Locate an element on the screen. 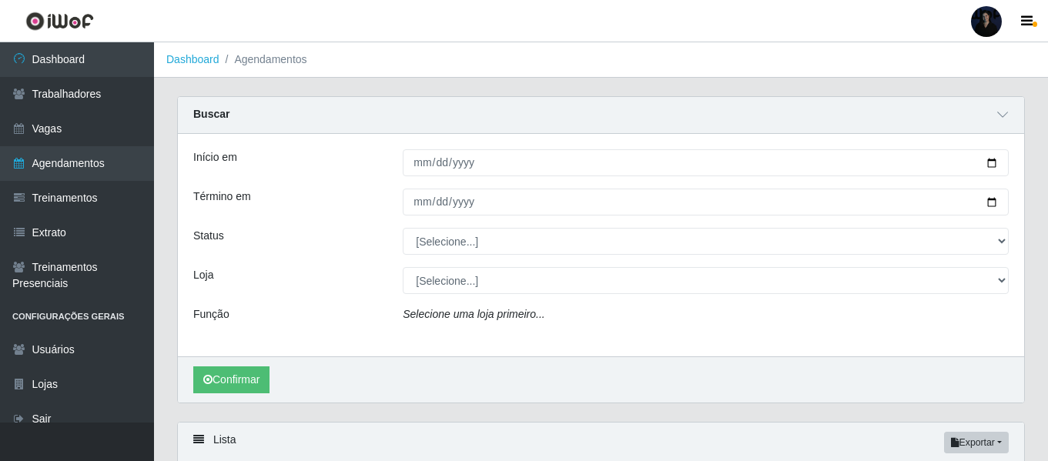 The height and width of the screenshot is (461, 1048). button: Exportar is located at coordinates (976, 443).